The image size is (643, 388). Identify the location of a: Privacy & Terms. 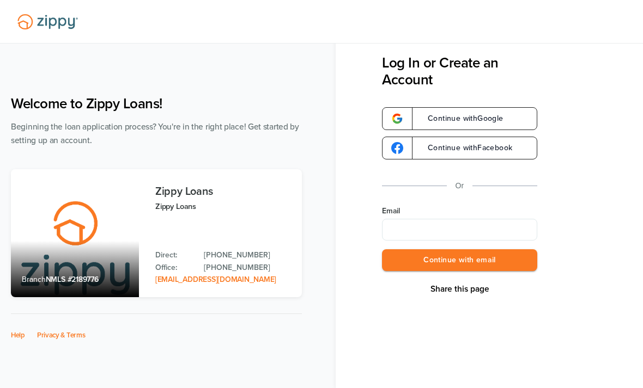
(61, 335).